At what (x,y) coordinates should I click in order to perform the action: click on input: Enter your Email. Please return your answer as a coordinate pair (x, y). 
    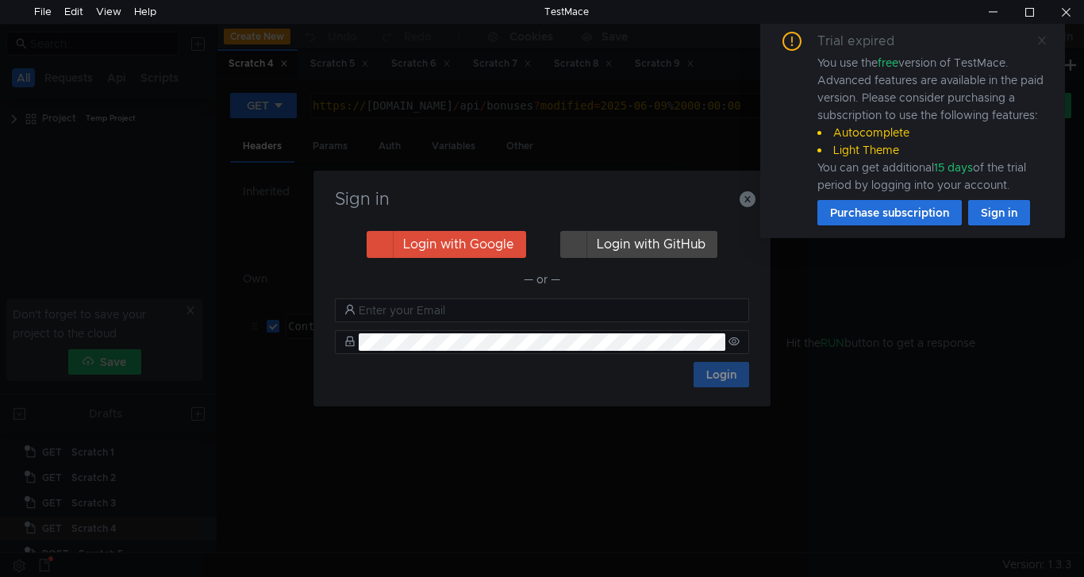
    Looking at the image, I should click on (549, 310).